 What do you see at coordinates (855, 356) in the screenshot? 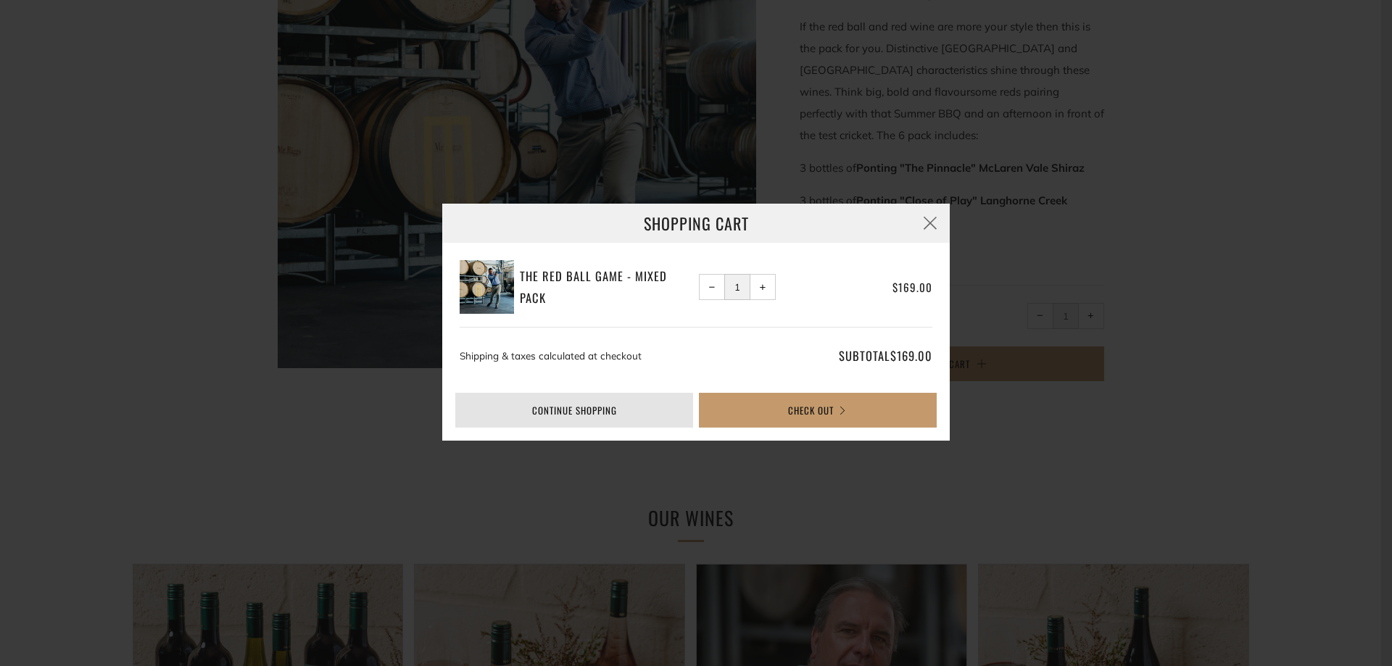
I see `p: Subtotal` at bounding box center [855, 356].